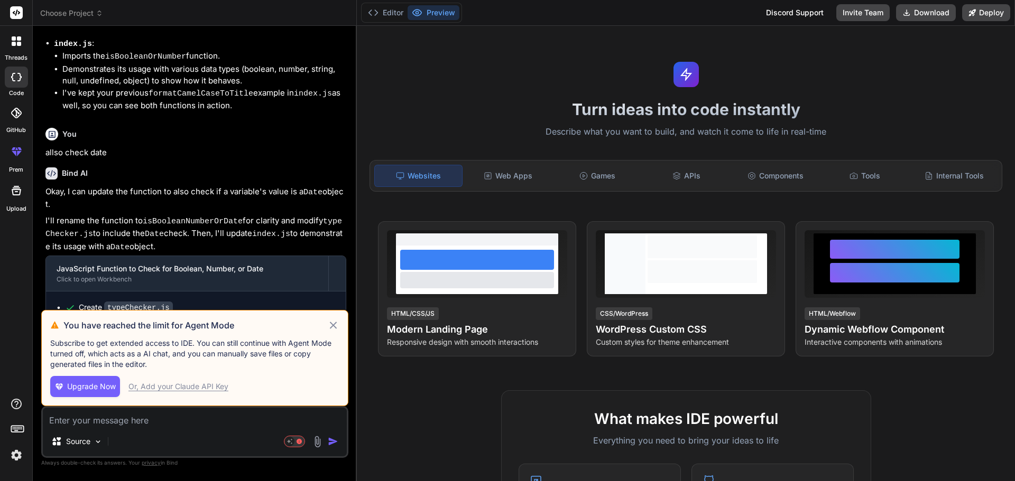 The width and height of the screenshot is (1015, 481). I want to click on code: isBooleanNumberOrDate, so click(192, 221).